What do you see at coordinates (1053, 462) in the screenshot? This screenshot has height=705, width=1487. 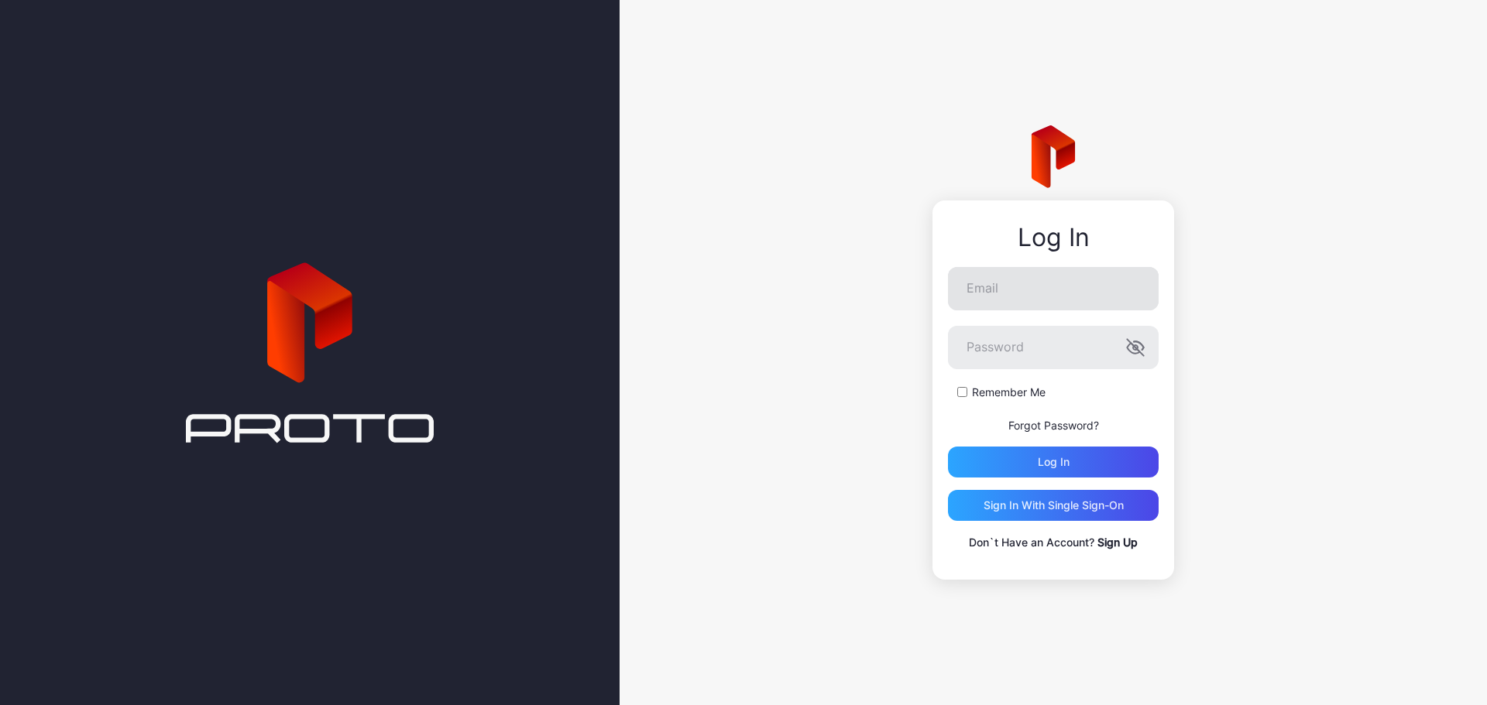 I see `div: Log in` at bounding box center [1053, 462].